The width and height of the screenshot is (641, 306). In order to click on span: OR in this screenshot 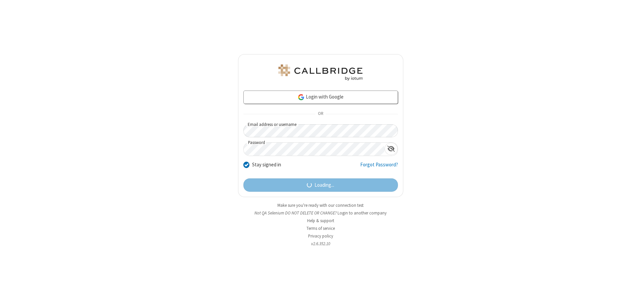, I will do `click(320, 114)`.